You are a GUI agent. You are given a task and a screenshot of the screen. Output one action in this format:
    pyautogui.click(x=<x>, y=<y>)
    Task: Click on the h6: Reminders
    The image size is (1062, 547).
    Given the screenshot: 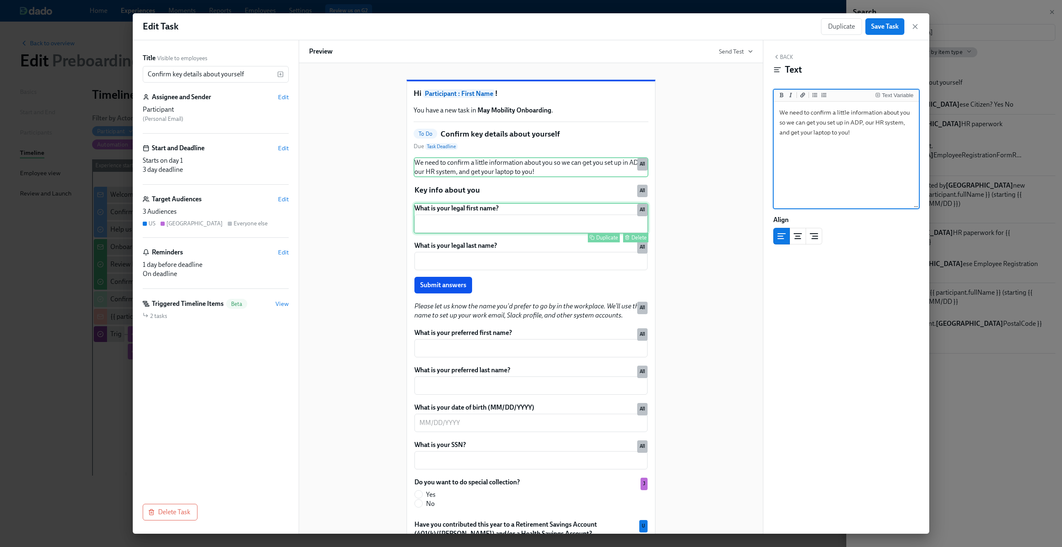 What is the action you would take?
    pyautogui.click(x=167, y=252)
    